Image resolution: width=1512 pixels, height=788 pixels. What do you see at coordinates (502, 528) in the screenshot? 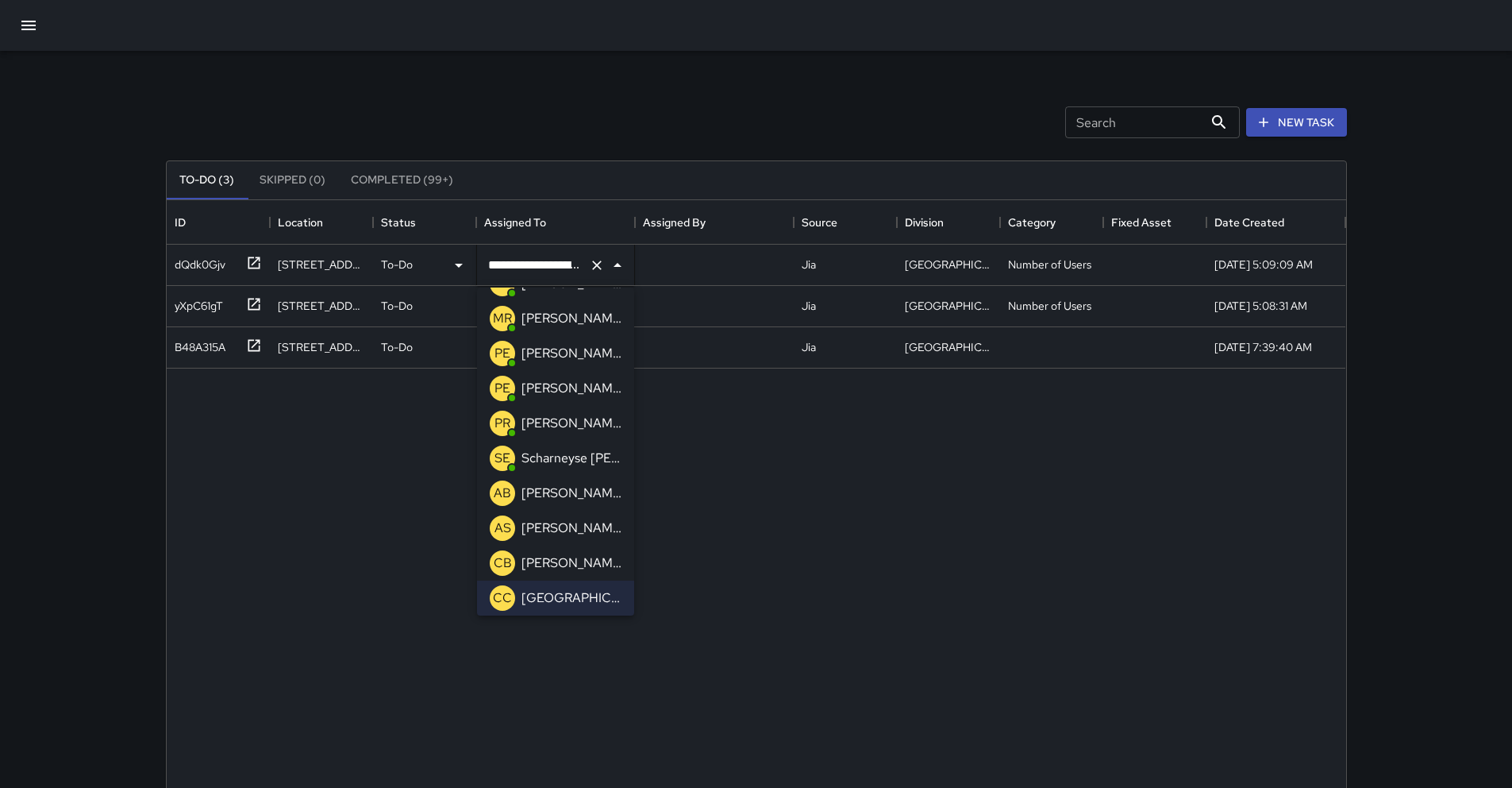
I see `p: AS` at bounding box center [502, 528].